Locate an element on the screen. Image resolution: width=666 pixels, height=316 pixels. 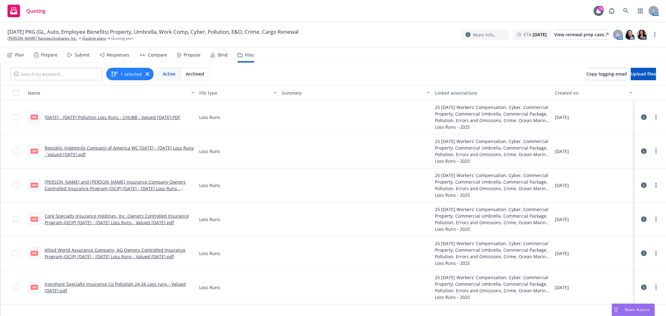
div: Prepare is located at coordinates (49, 55).